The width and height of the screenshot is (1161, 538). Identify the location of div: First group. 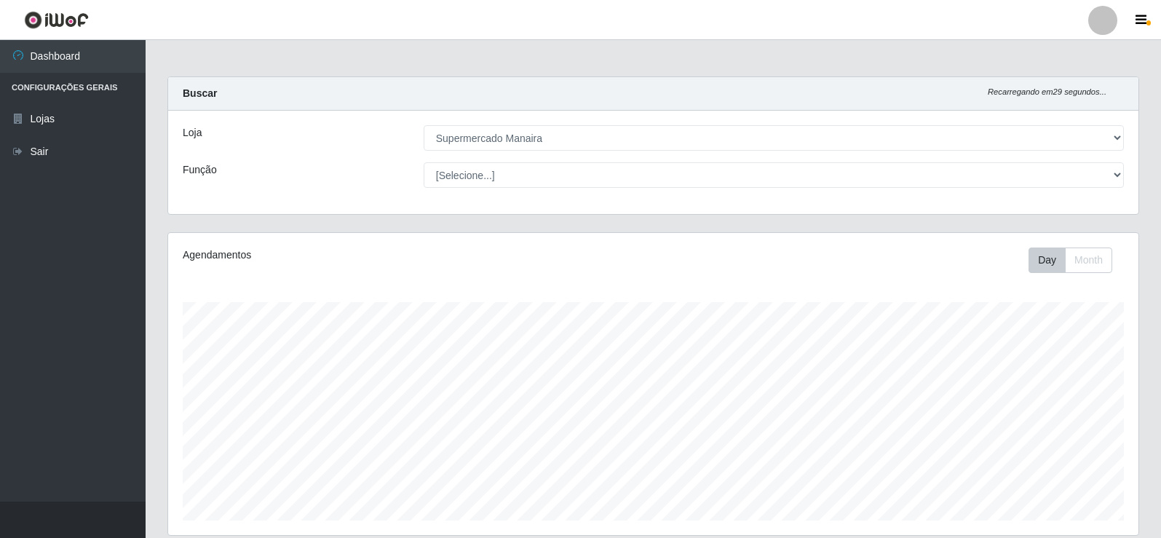
(1070, 260).